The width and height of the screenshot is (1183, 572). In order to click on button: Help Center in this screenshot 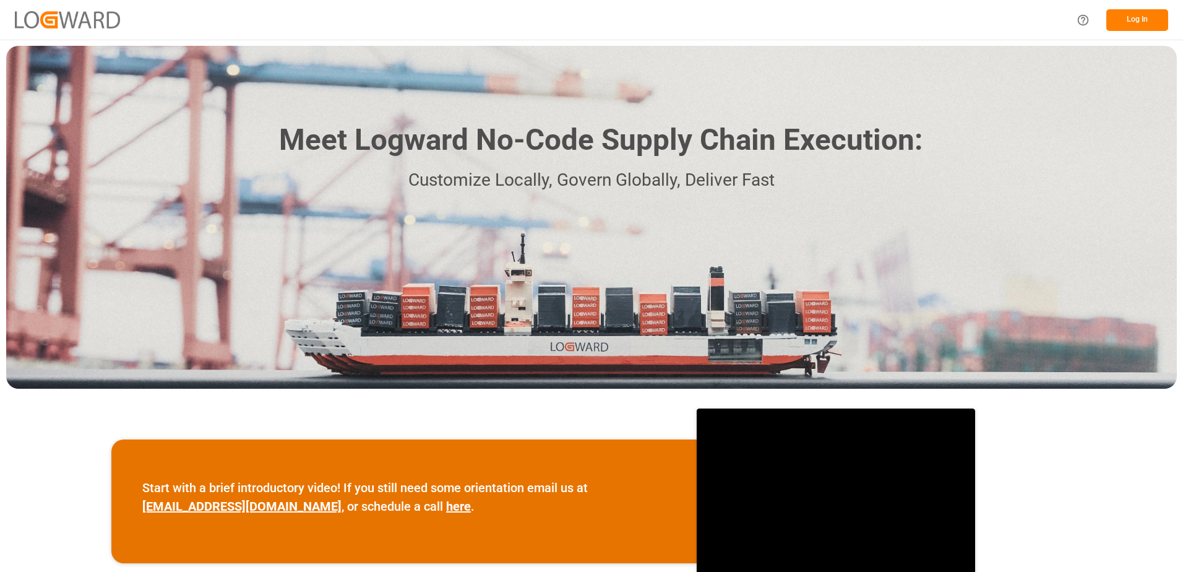, I will do `click(1083, 20)`.